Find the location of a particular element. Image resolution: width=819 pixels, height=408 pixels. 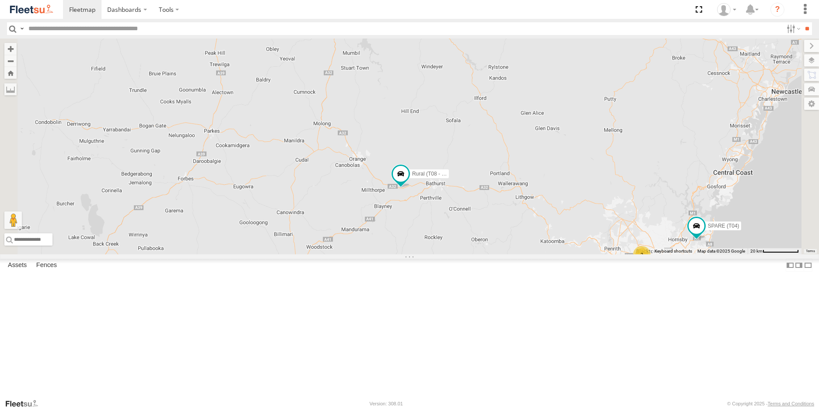

button: Zoom out is located at coordinates (11, 61).